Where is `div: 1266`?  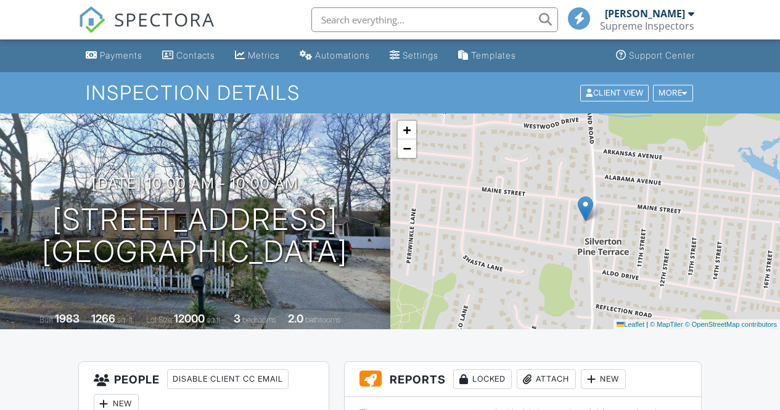
div: 1266 is located at coordinates (103, 318).